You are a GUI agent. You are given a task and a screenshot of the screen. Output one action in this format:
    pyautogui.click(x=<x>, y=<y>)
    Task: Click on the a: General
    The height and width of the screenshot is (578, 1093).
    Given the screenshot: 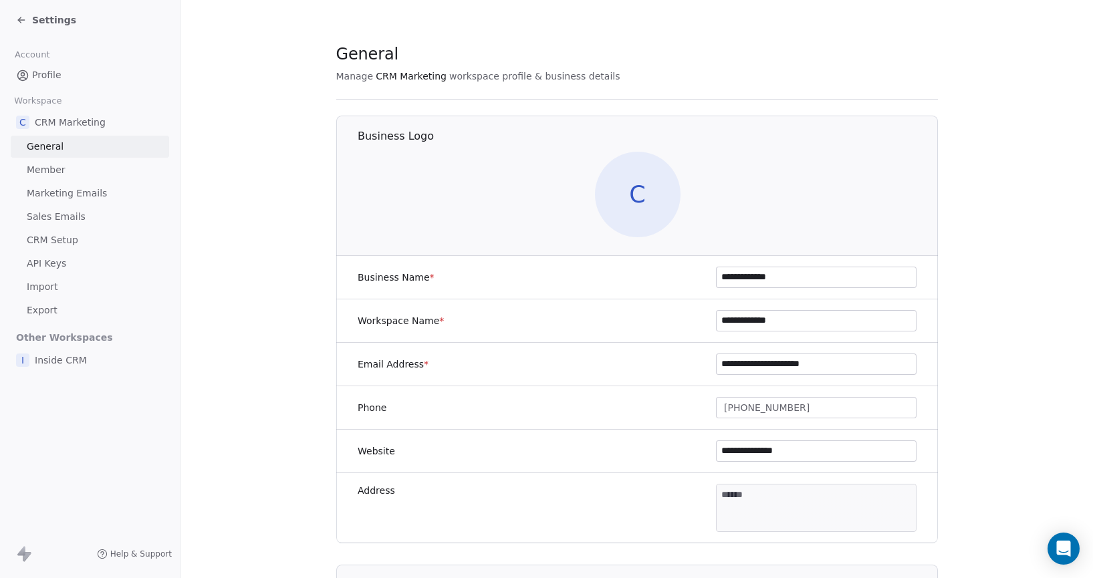 What is the action you would take?
    pyautogui.click(x=90, y=146)
    